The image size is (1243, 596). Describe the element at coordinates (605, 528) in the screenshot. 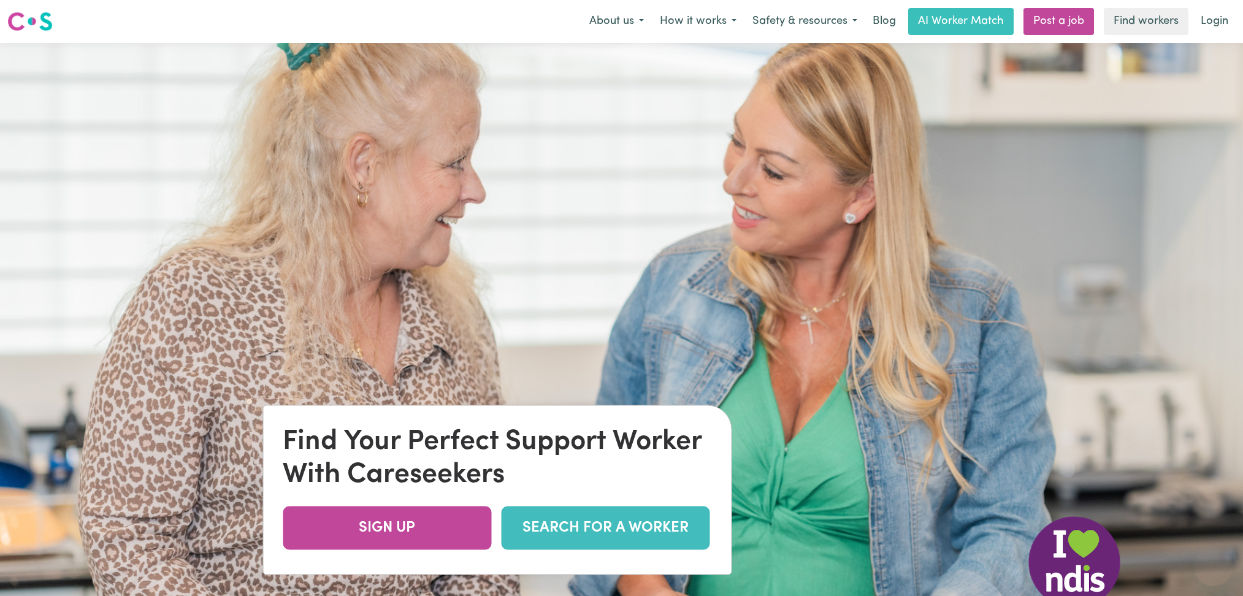

I see `a: SEARCH FOR A WORKER` at that location.